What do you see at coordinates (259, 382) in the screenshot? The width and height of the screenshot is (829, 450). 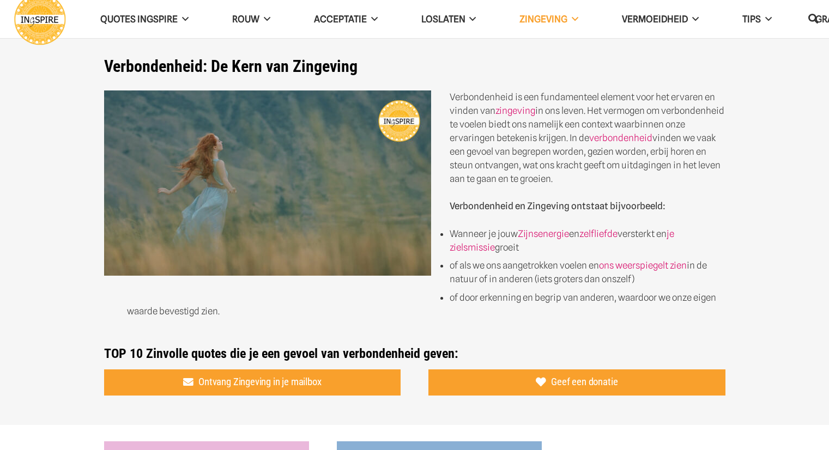 I see `span: Ontvang Zingeving in je mailbox` at bounding box center [259, 382].